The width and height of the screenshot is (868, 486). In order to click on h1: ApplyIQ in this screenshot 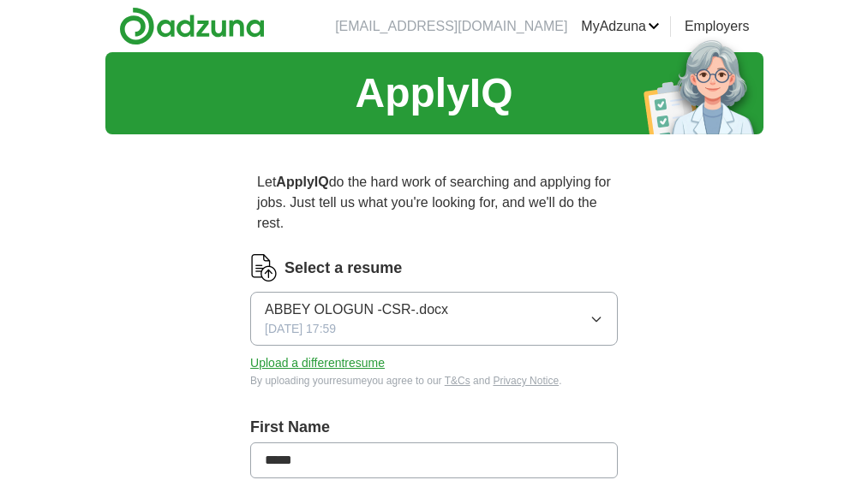, I will do `click(433, 93)`.